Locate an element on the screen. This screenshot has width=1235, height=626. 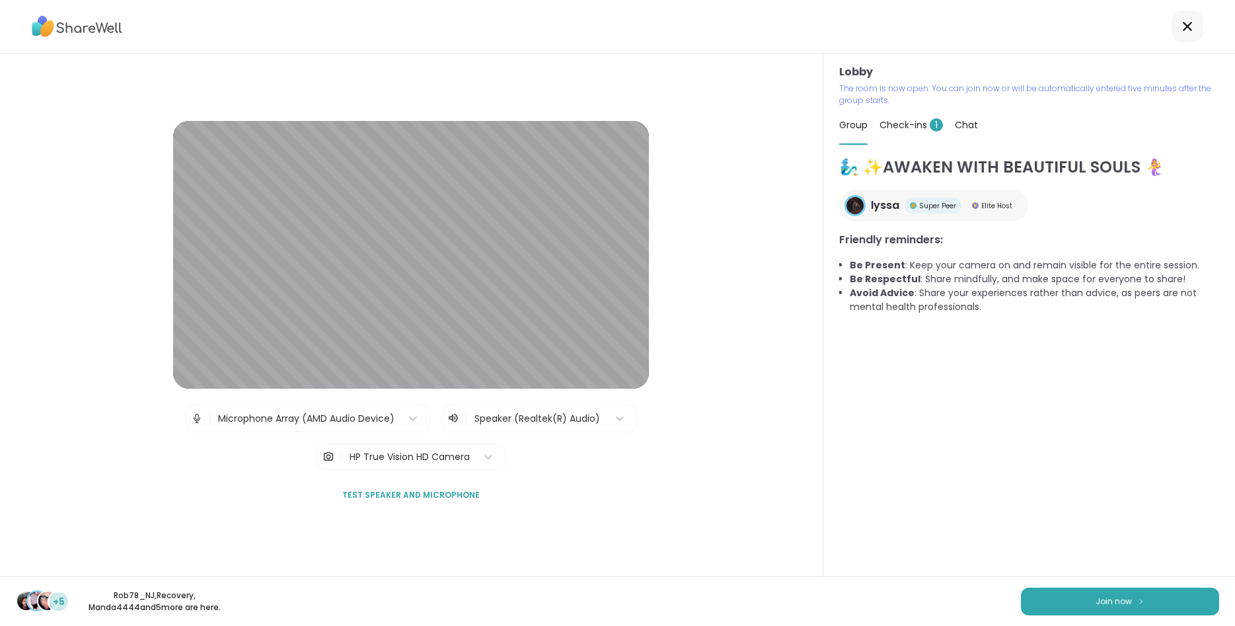
span: Elite Host is located at coordinates (996, 205).